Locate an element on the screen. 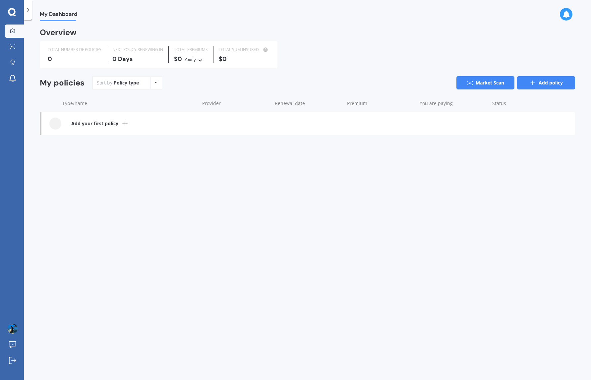  div: Renewal date is located at coordinates (308, 103).